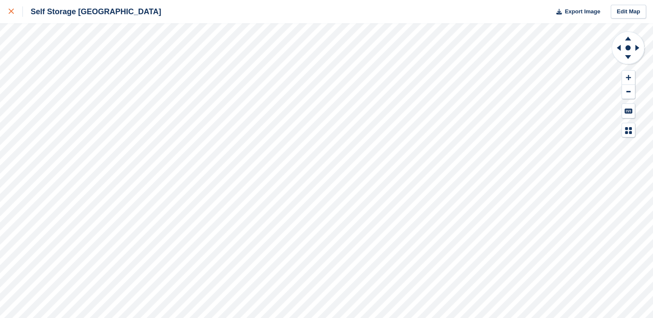 This screenshot has width=653, height=318. I want to click on button: Map Legend, so click(628, 130).